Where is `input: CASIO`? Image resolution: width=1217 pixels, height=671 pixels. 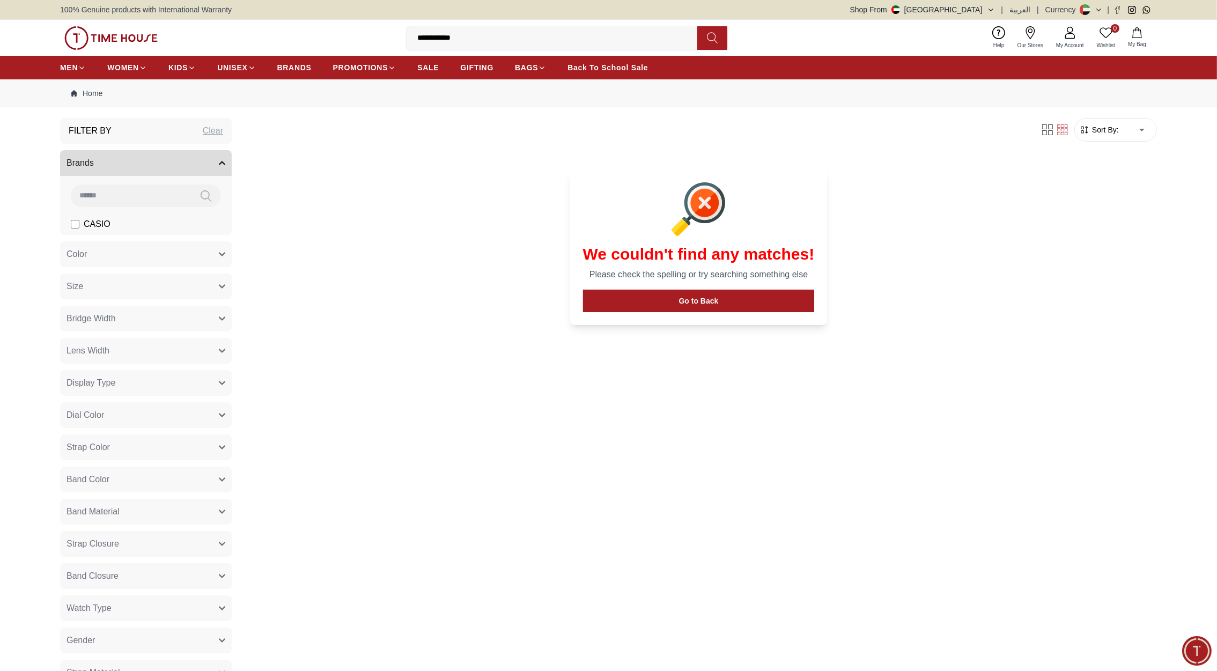 input: CASIO is located at coordinates (75, 224).